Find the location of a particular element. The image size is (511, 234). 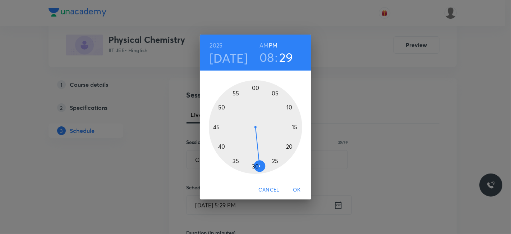

span: Cancel is located at coordinates (269, 189).